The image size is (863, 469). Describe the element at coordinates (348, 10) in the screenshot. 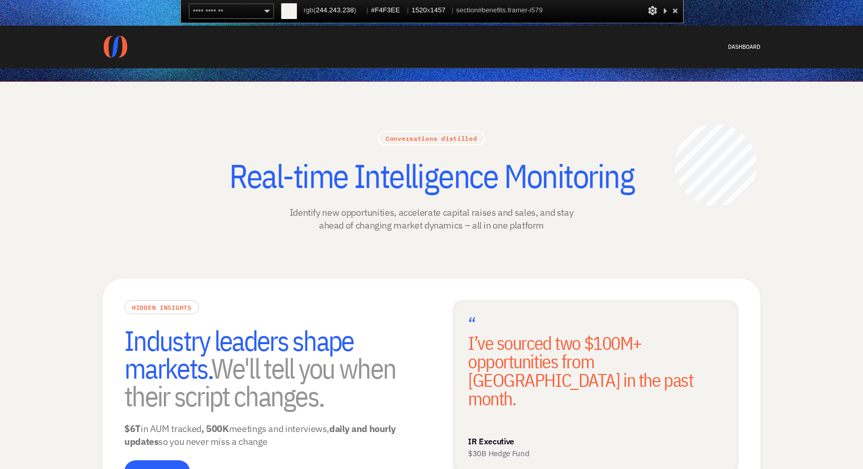

I see `span: 238` at that location.